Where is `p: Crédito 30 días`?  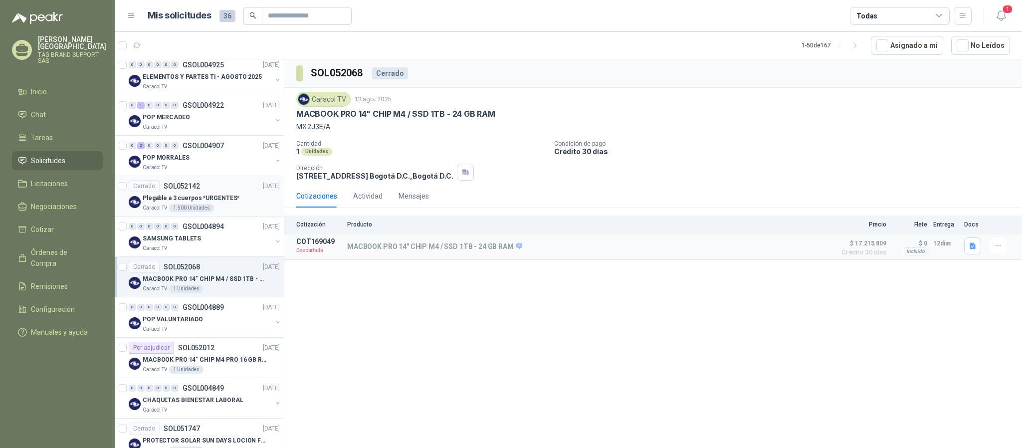
p: Crédito 30 días is located at coordinates (786, 151).